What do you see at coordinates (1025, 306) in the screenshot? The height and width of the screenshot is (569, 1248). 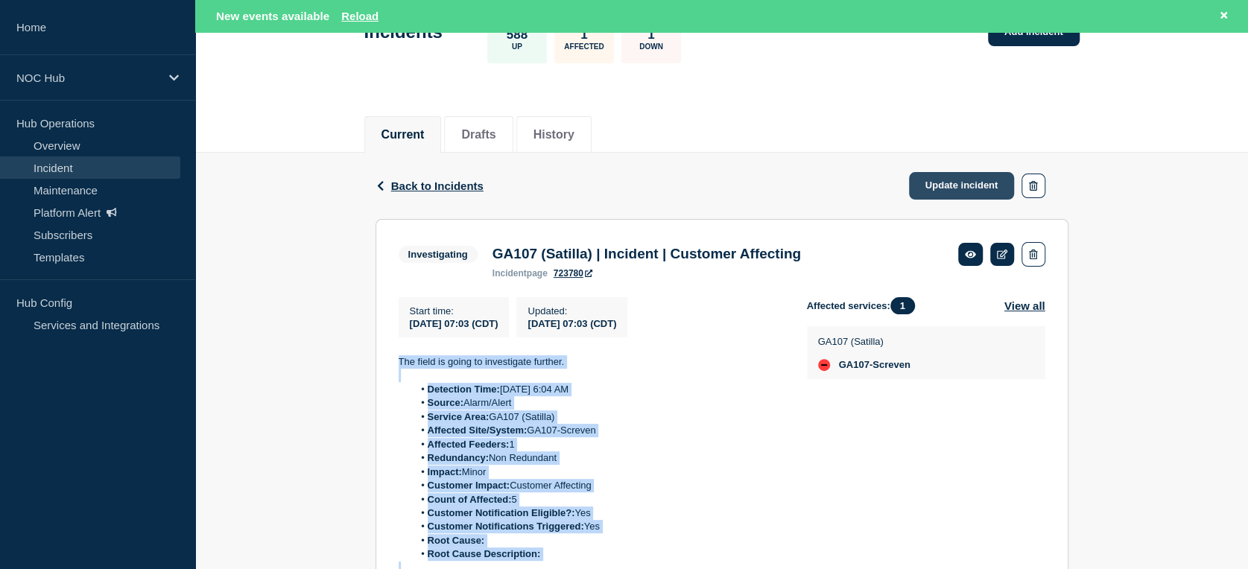 I see `button: View all` at bounding box center [1025, 306].